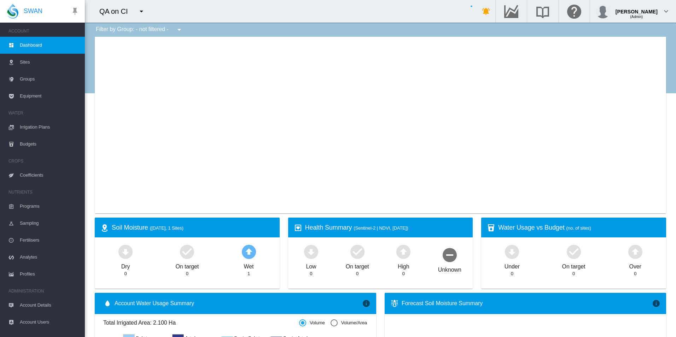 The image size is (676, 337). What do you see at coordinates (249, 266) in the screenshot?
I see `div: Wet` at bounding box center [249, 266].